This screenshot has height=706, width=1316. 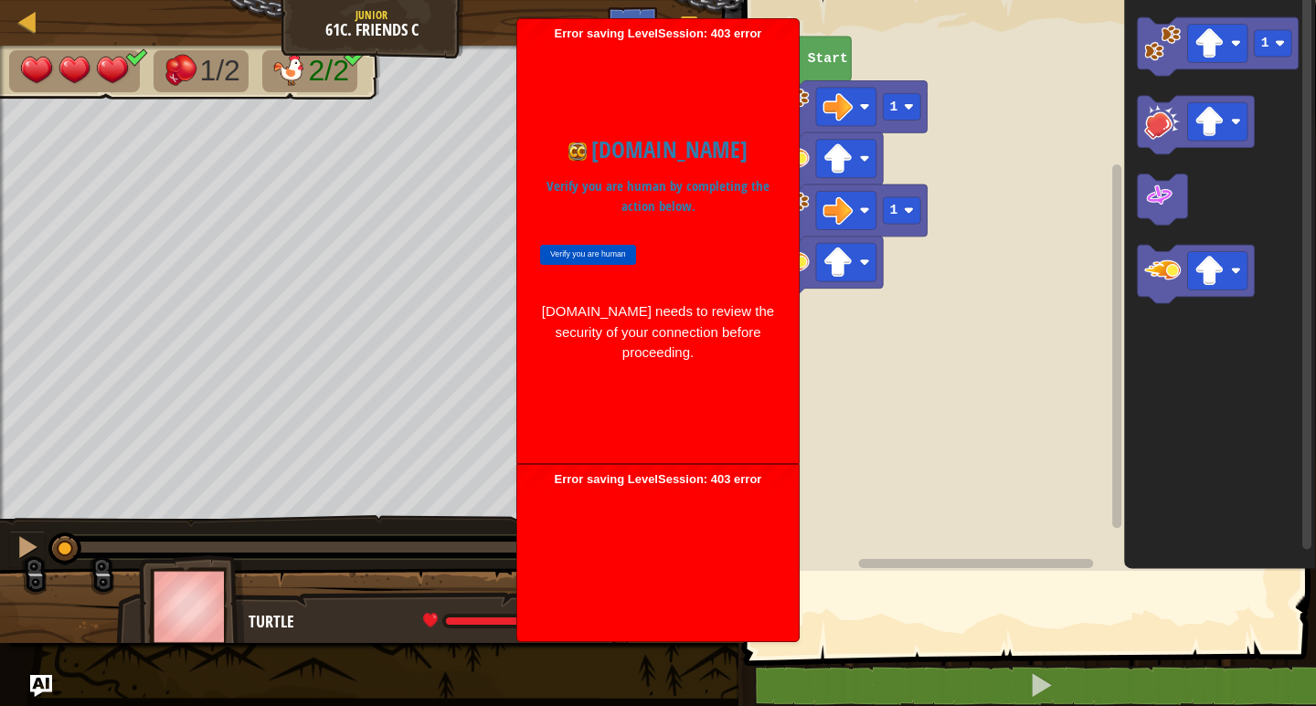 What do you see at coordinates (310, 71) in the screenshot?
I see `li: Humans must survive.` at bounding box center [310, 71].